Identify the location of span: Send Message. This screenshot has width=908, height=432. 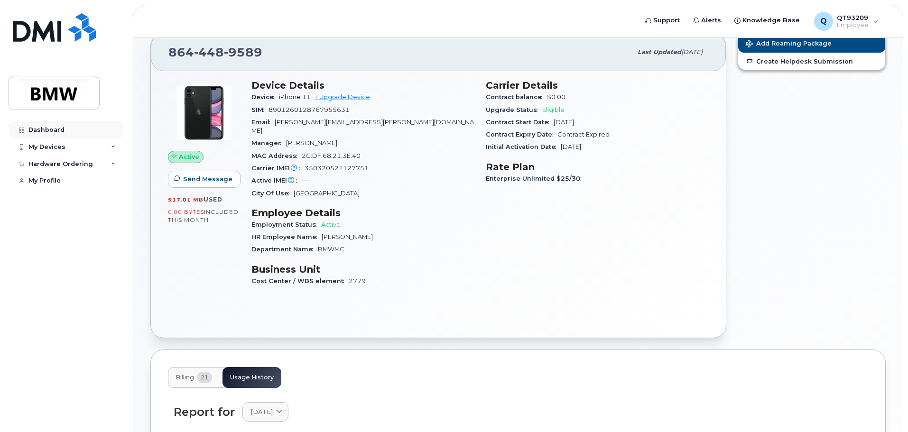
(208, 179).